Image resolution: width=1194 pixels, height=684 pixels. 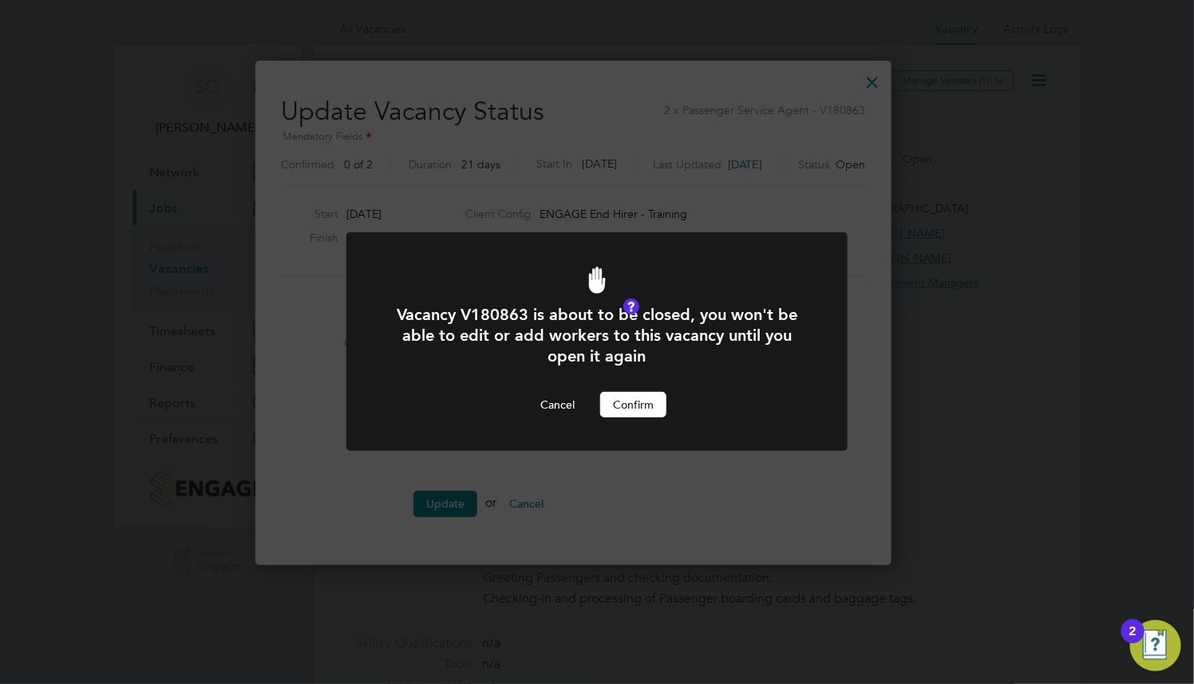 I want to click on button: Open Resource Center, 2 new notifications, so click(x=1156, y=646).